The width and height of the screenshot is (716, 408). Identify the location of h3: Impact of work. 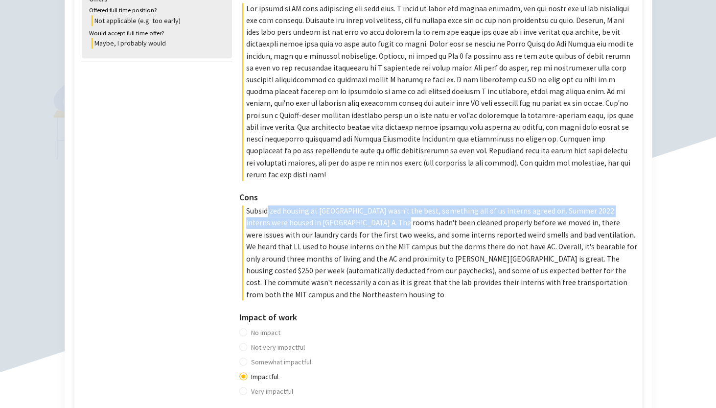
(438, 317).